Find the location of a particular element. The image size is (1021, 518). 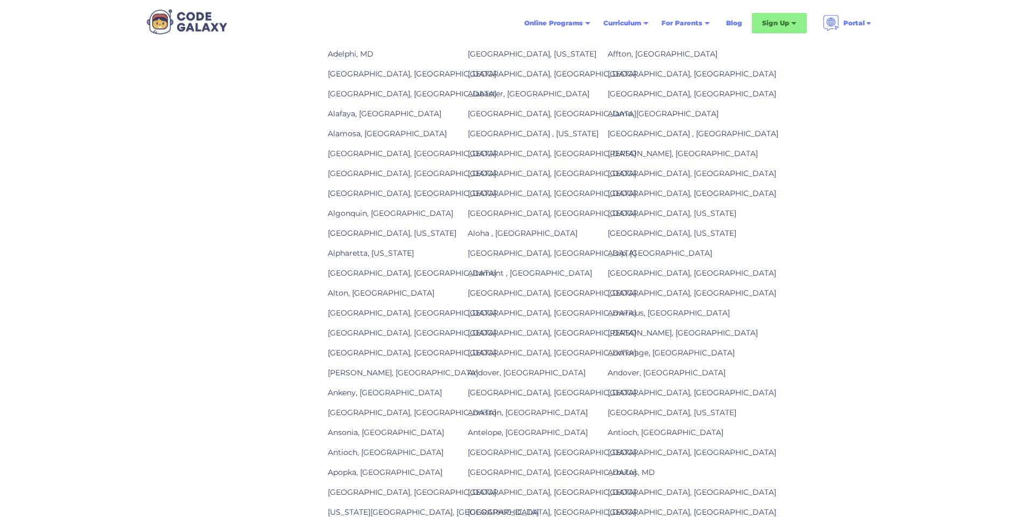

a: Adelphi, MD is located at coordinates (350, 54).